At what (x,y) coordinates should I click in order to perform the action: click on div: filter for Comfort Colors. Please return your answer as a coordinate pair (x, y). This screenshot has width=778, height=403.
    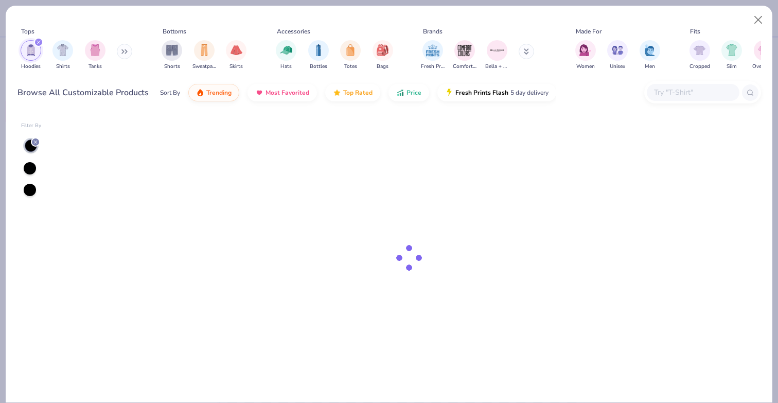
    Looking at the image, I should click on (464, 55).